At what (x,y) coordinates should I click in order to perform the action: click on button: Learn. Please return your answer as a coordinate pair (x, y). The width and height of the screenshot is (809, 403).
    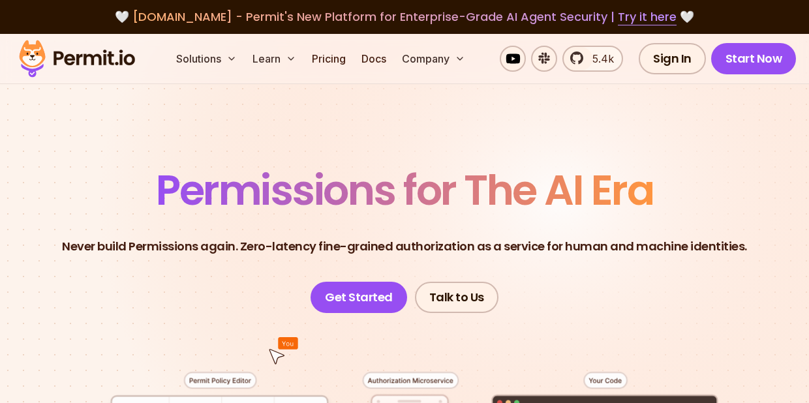
    Looking at the image, I should click on (274, 59).